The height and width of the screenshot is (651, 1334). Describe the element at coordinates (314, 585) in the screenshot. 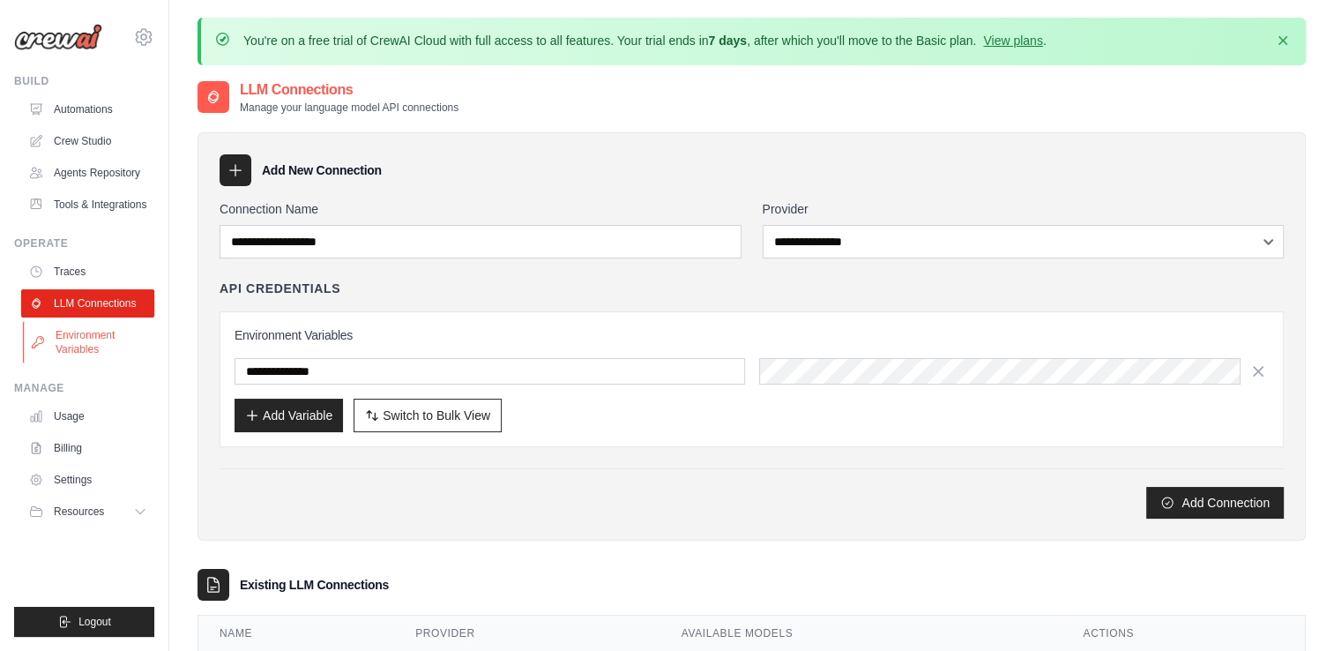

I see `h3: Existing LLM Connections` at that location.